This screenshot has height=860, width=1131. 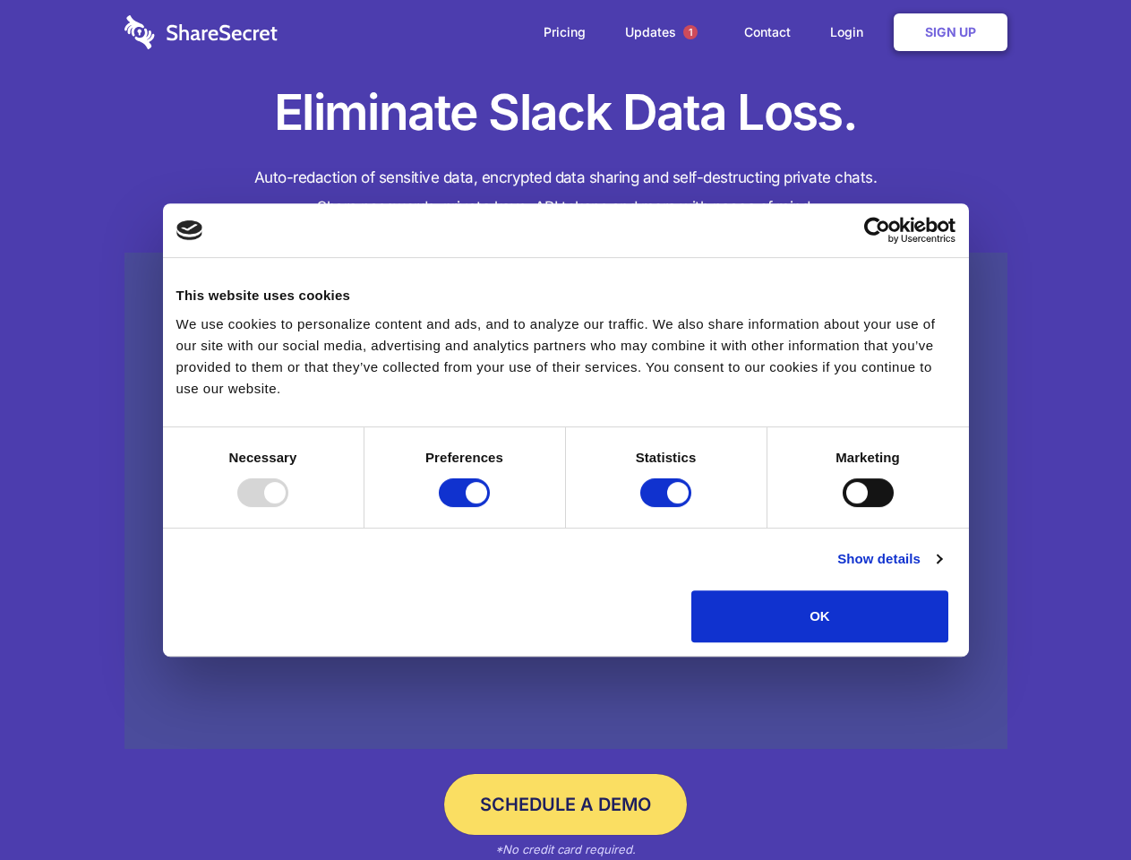 What do you see at coordinates (851, 32) in the screenshot?
I see `a: Login` at bounding box center [851, 32].